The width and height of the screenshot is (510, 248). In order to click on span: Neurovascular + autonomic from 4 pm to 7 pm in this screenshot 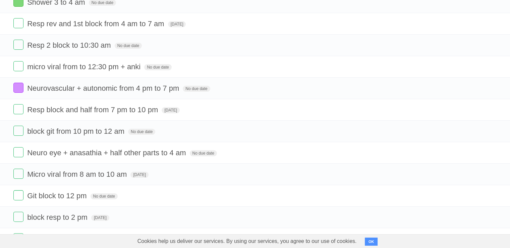, I will do `click(104, 88)`.